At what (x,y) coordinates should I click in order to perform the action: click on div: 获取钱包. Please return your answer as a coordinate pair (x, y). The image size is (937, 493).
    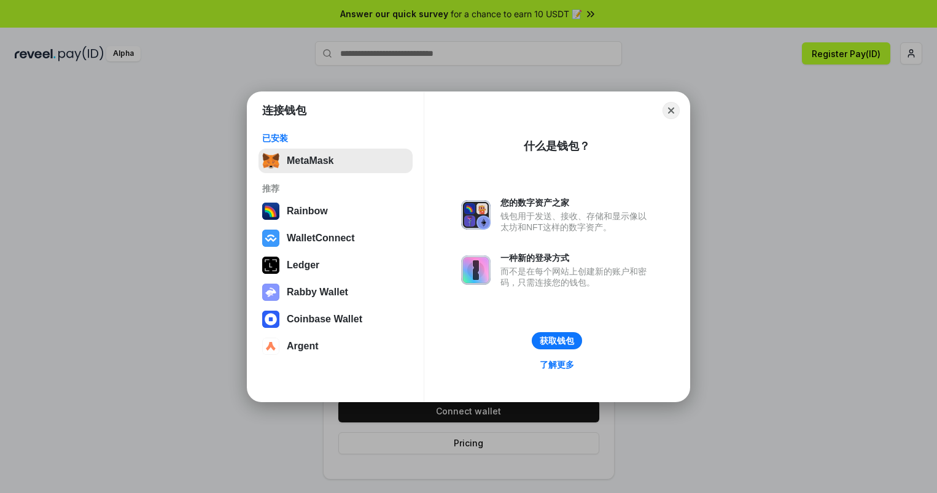
    Looking at the image, I should click on (557, 341).